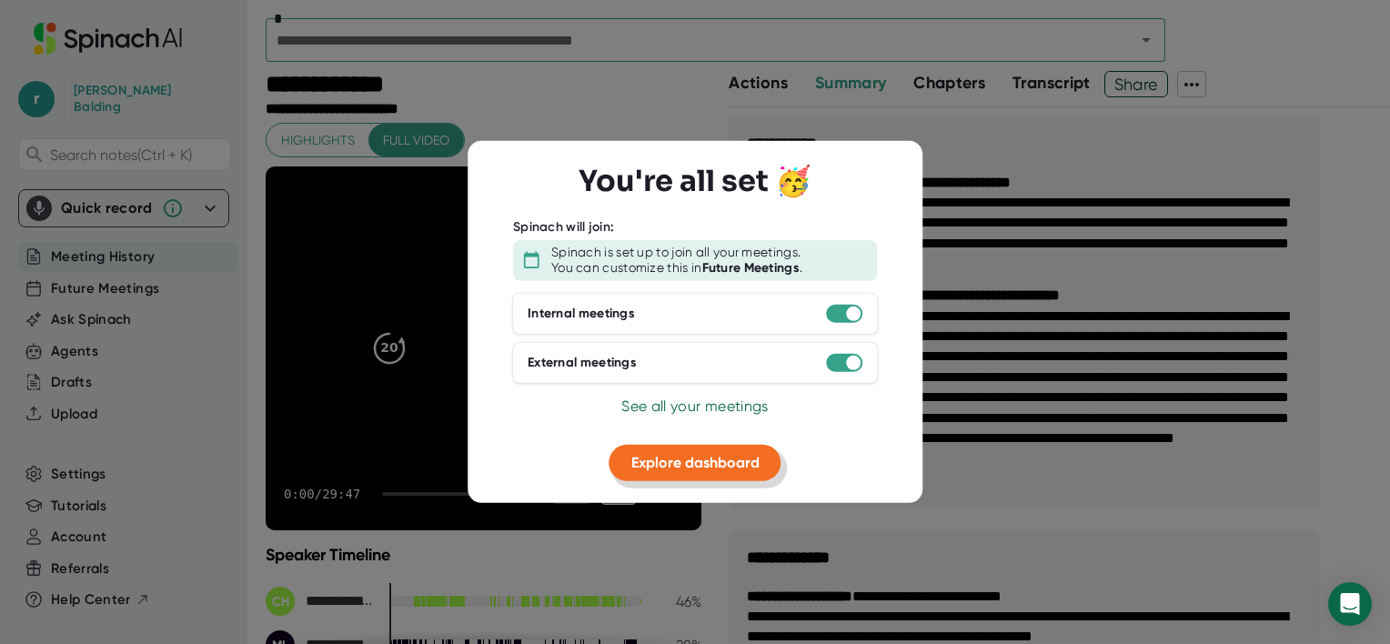 This screenshot has height=644, width=1390. I want to click on h3: You're all set 🥳, so click(695, 181).